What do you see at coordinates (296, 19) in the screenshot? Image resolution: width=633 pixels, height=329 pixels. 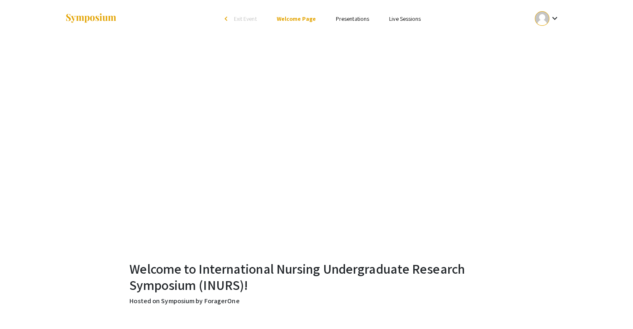 I see `a: Welcome Page` at bounding box center [296, 19].